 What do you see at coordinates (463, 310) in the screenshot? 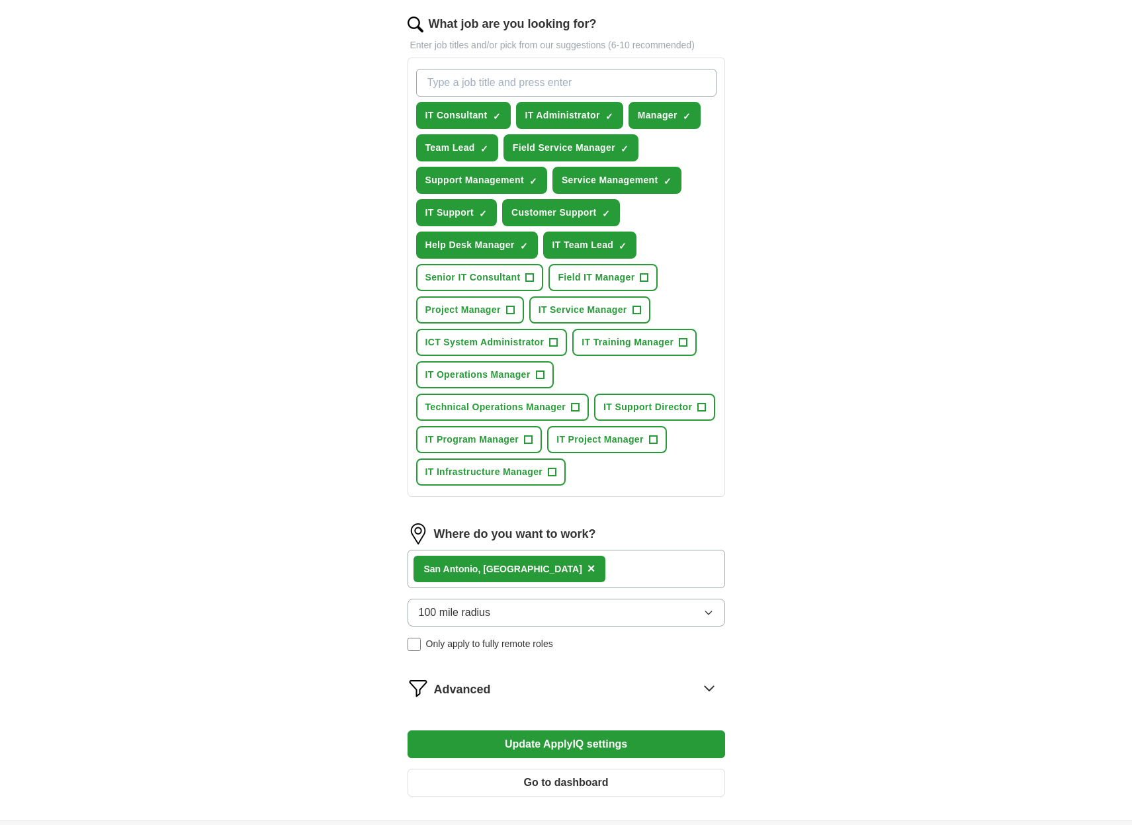
I see `span: Project Manager` at bounding box center [463, 310].